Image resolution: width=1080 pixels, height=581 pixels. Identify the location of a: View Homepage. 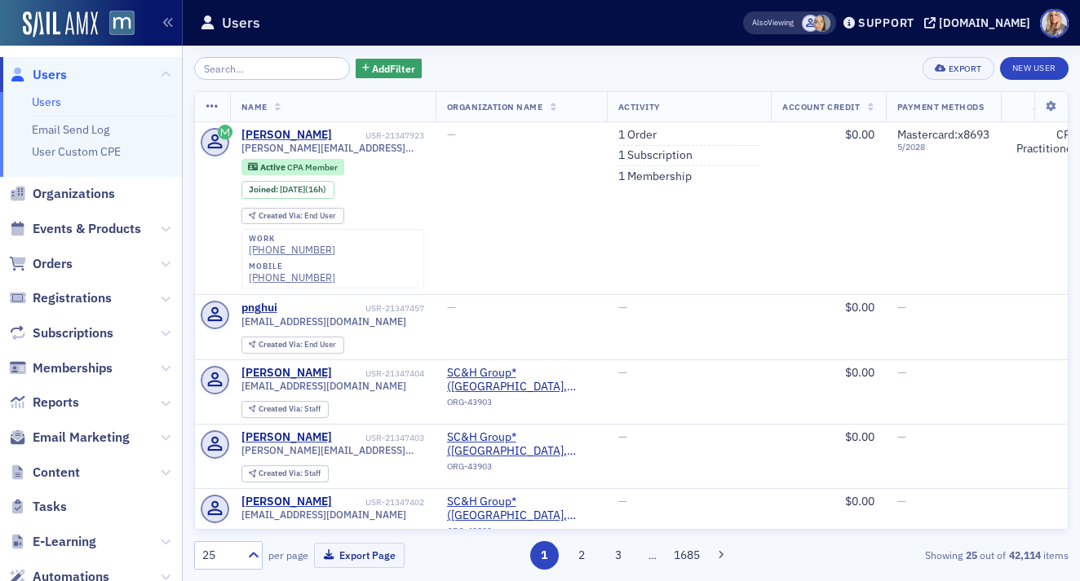
(116, 24).